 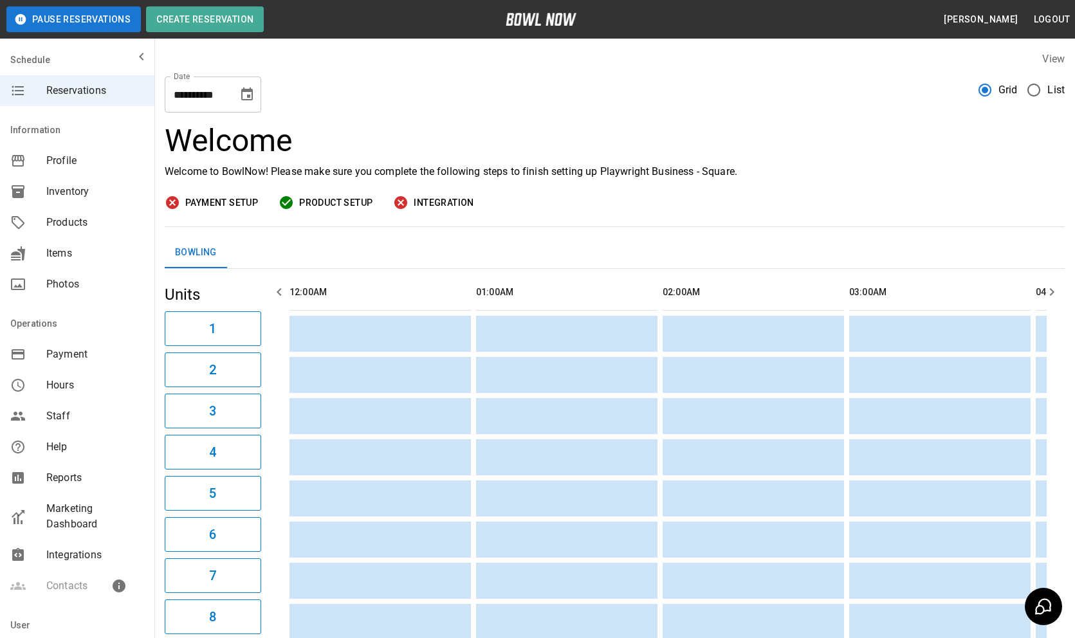 What do you see at coordinates (567, 292) in the screenshot?
I see `th: 01:00AM` at bounding box center [567, 292].